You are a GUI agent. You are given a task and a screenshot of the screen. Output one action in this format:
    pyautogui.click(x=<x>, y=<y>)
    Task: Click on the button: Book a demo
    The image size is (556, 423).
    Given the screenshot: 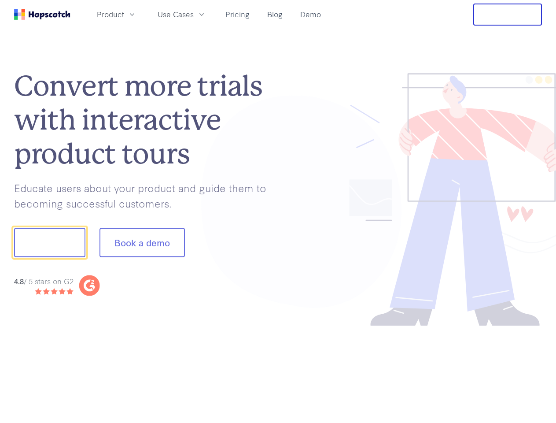 What is the action you would take?
    pyautogui.click(x=142, y=243)
    